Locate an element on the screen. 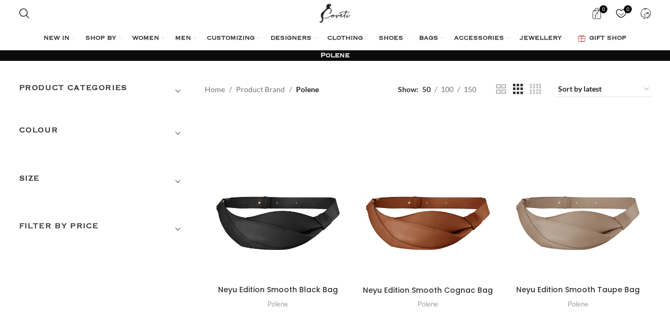  span: JEWELLERY is located at coordinates (540, 39).